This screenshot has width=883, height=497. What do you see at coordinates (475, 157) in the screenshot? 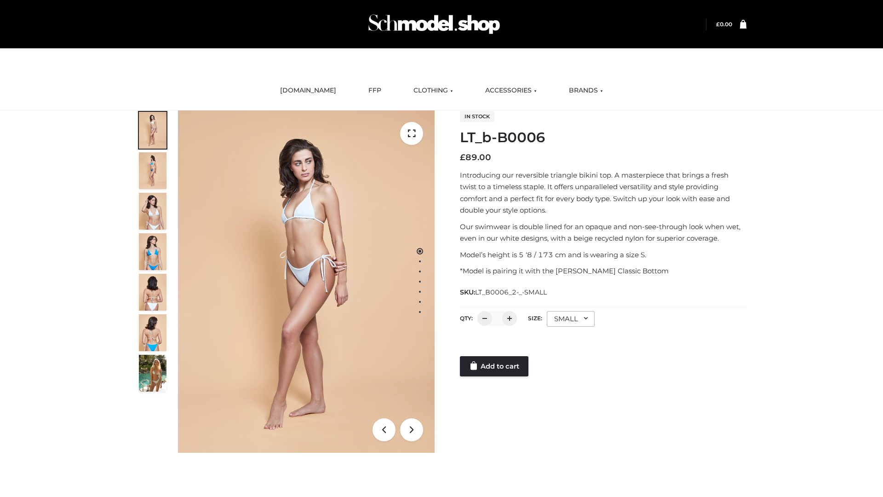
I see `bdi: 89.00` at bounding box center [475, 157].